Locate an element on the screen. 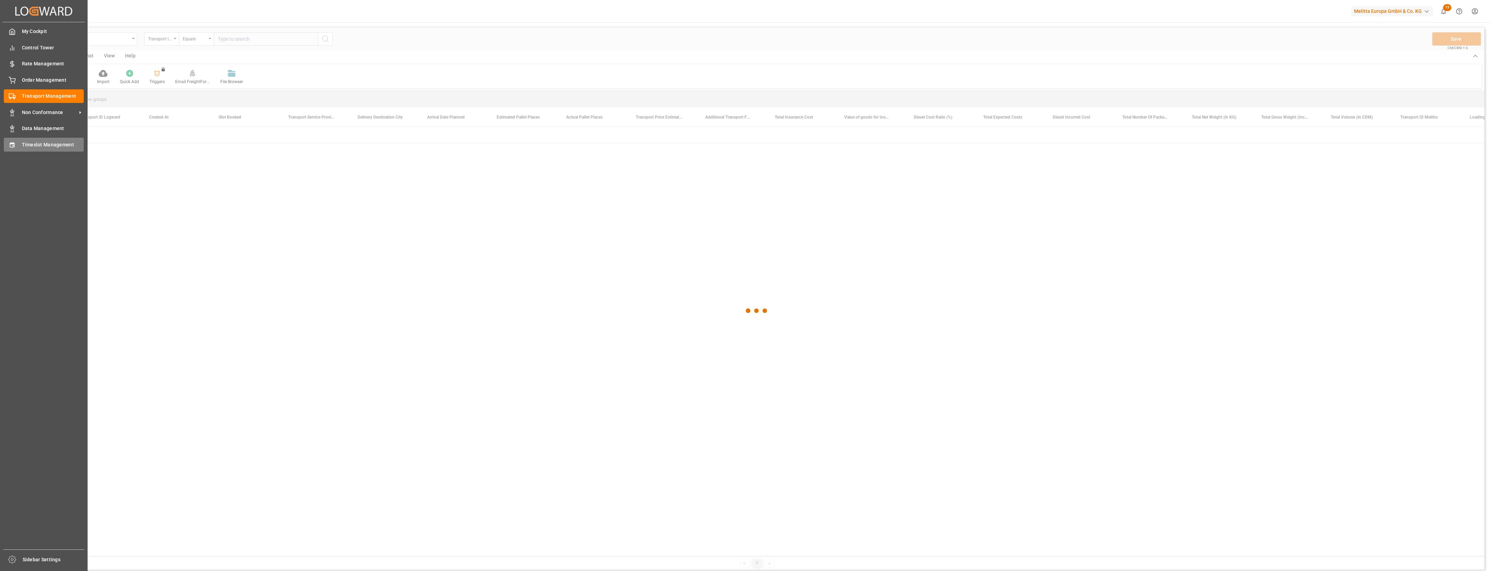  span: Order Management is located at coordinates (53, 80).